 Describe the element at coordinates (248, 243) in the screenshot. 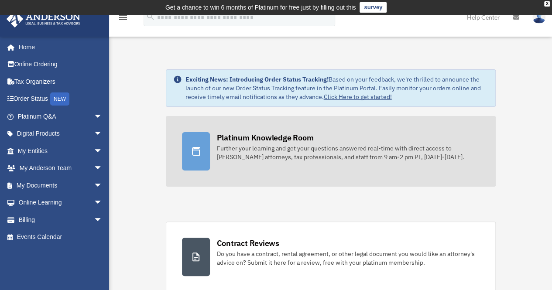

I see `div: Contract Reviews` at that location.